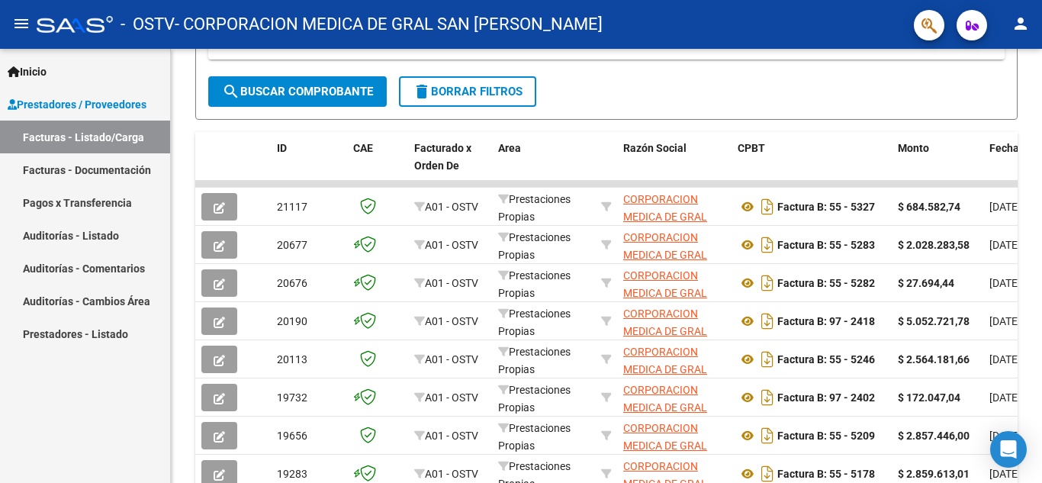  What do you see at coordinates (934, 436) in the screenshot?
I see `strong: $ 2.857.446,00` at bounding box center [934, 436].